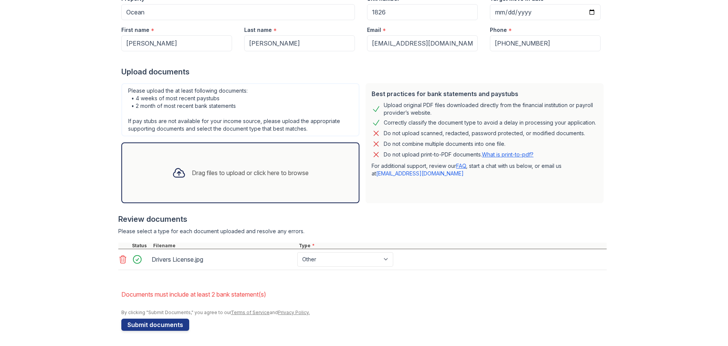 The width and height of the screenshot is (728, 346). Describe the element at coordinates (364, 294) in the screenshot. I see `li: Documents must include at least 2 bank statement(s)` at that location.